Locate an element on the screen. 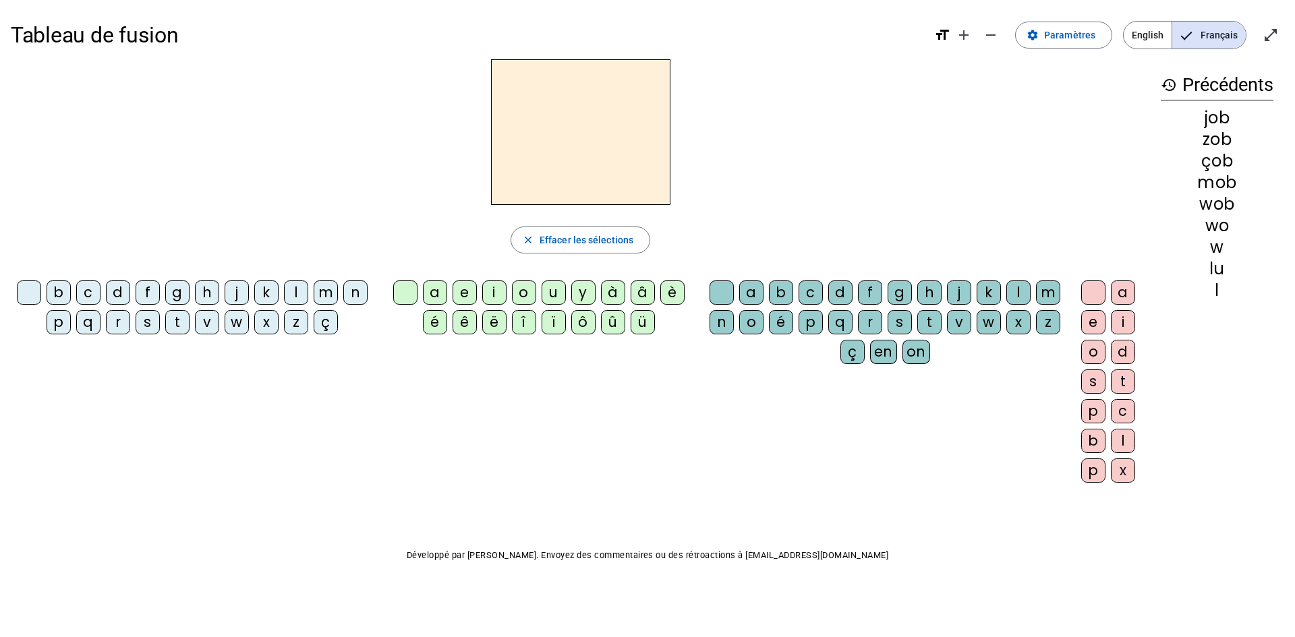 This screenshot has height=637, width=1295. span: Français is located at coordinates (1209, 35).